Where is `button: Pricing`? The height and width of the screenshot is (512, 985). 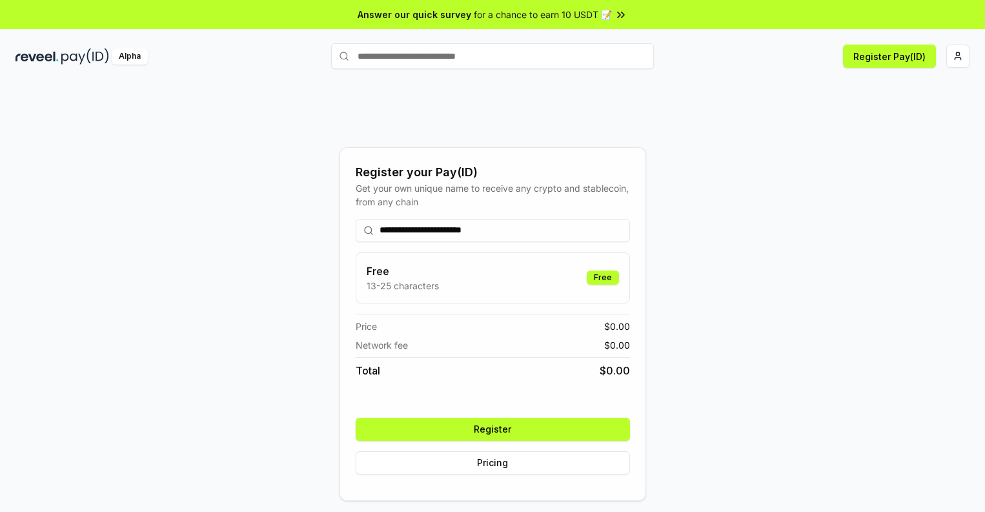 button: Pricing is located at coordinates (493, 463).